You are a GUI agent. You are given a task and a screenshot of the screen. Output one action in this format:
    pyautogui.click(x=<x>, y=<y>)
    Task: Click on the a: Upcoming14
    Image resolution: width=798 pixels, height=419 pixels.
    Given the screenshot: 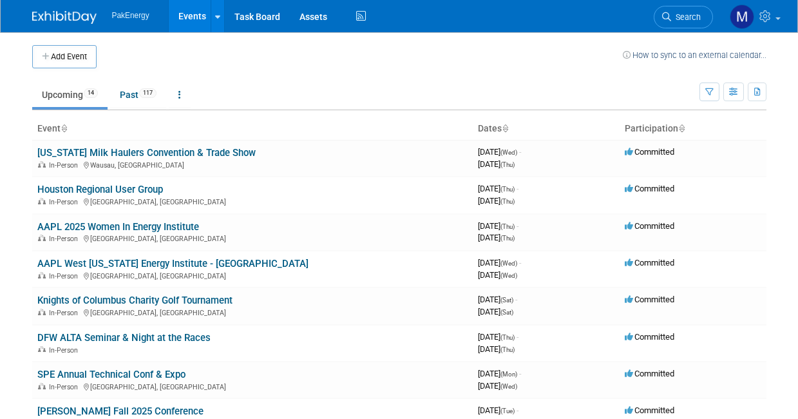 What is the action you would take?
    pyautogui.click(x=70, y=95)
    